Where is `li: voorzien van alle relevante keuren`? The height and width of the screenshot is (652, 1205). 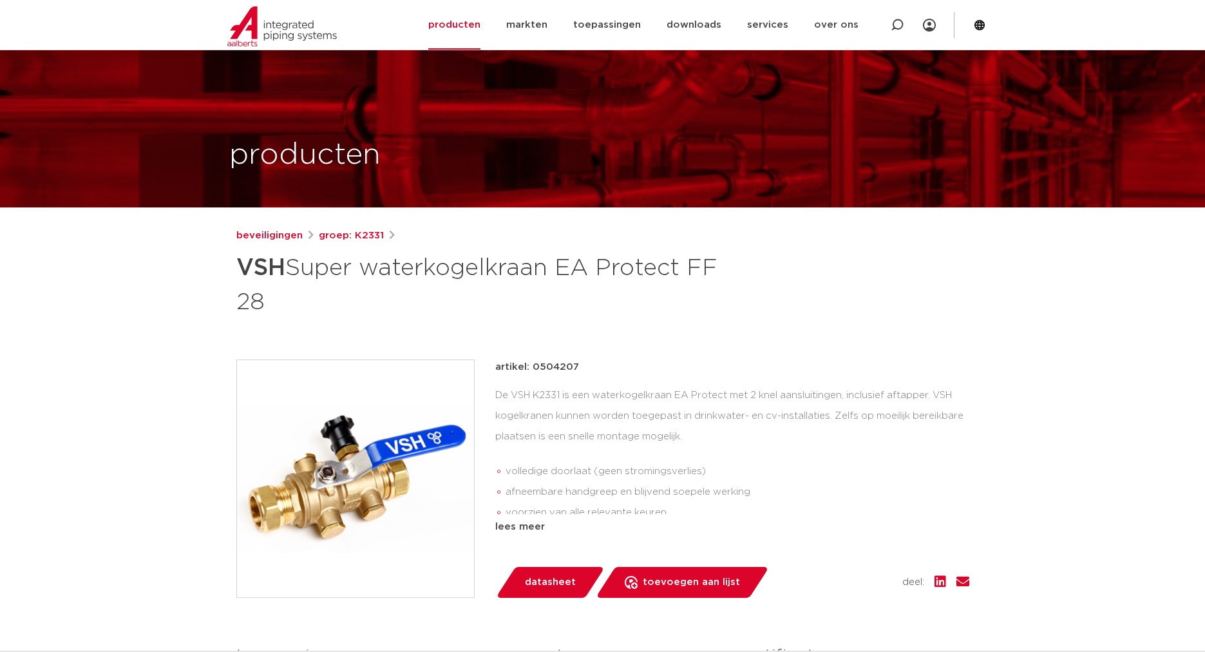
li: voorzien van alle relevante keuren is located at coordinates (738, 513).